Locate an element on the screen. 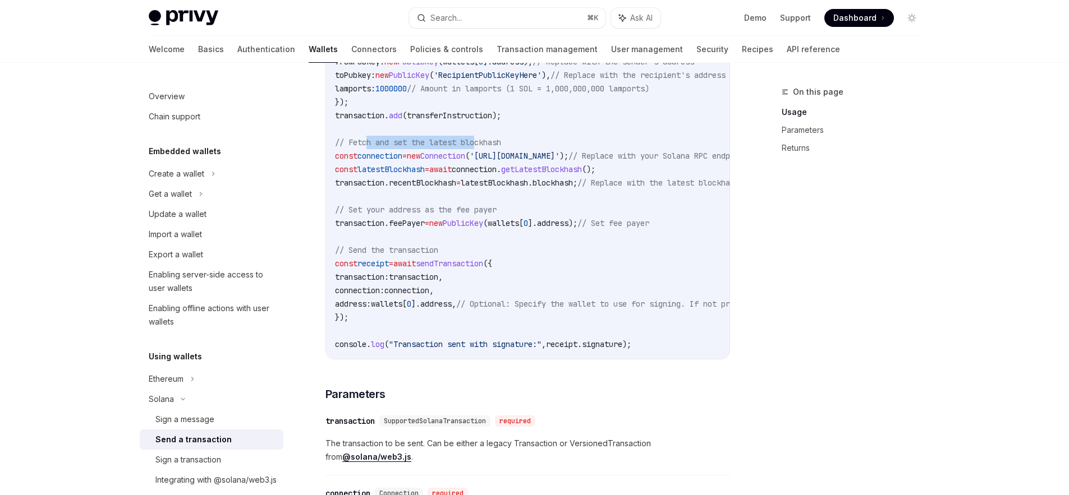  span: feePayer is located at coordinates (407, 223).